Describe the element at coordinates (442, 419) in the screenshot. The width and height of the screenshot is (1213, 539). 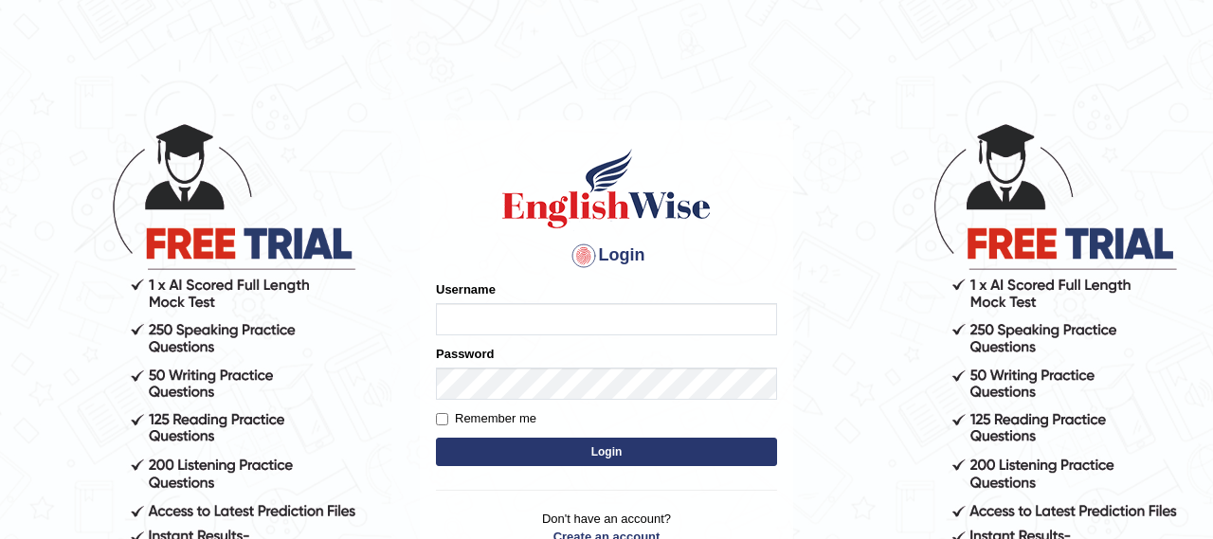
I see `input: Remember me` at that location.